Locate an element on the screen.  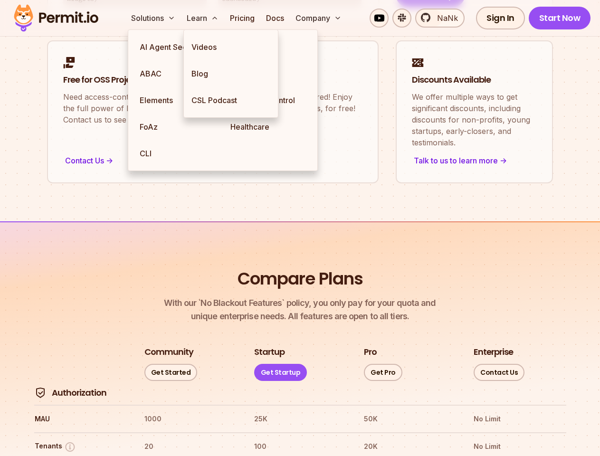
a: FoAz is located at coordinates (177, 127).